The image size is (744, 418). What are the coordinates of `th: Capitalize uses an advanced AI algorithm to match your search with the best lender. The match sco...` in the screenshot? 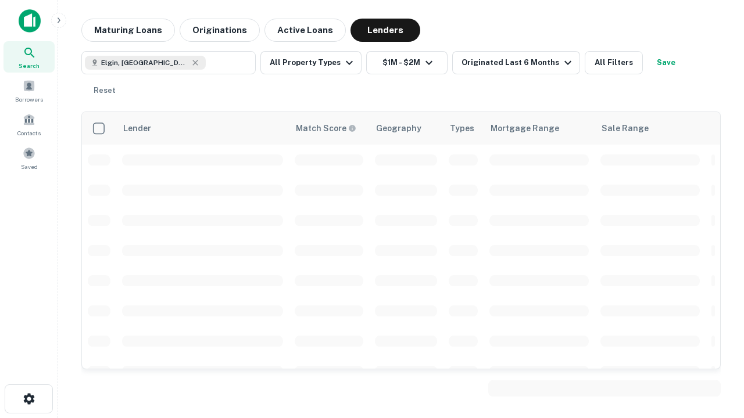 It's located at (329, 128).